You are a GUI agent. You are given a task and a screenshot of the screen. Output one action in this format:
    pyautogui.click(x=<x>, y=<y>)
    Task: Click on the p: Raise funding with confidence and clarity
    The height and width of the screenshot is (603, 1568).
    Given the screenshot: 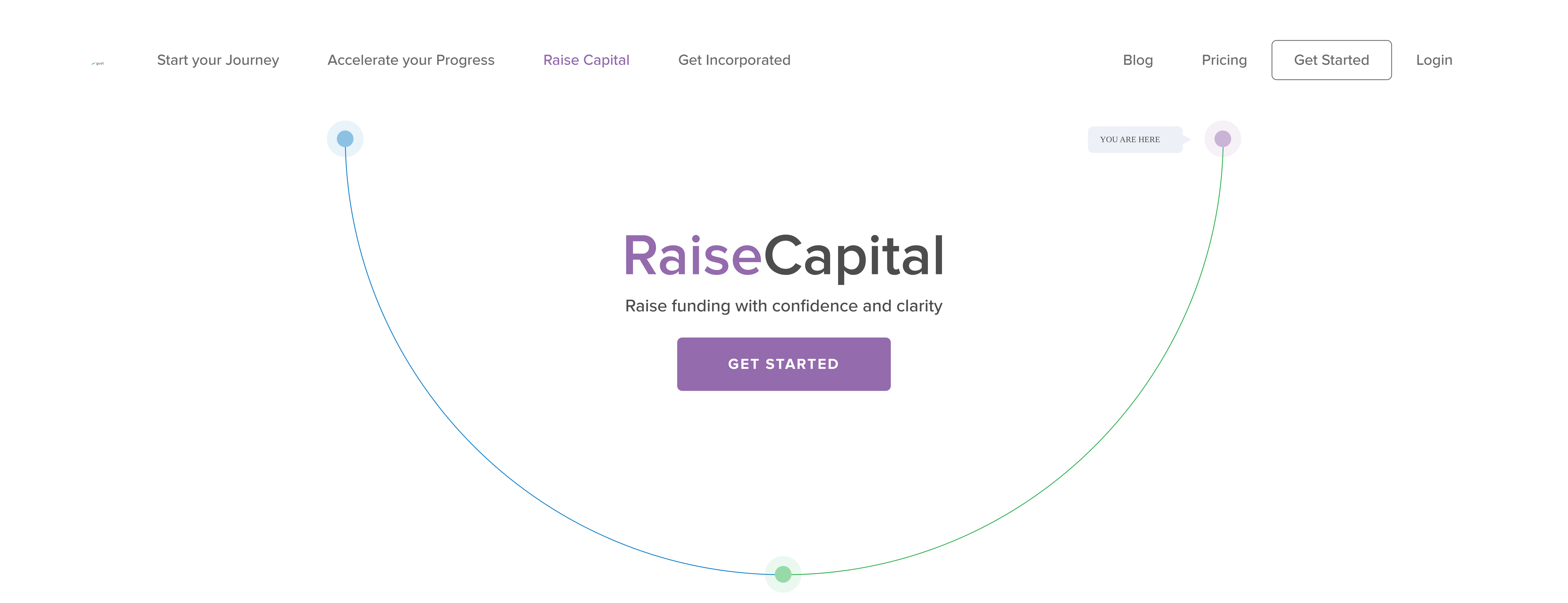 What is the action you would take?
    pyautogui.click(x=784, y=306)
    